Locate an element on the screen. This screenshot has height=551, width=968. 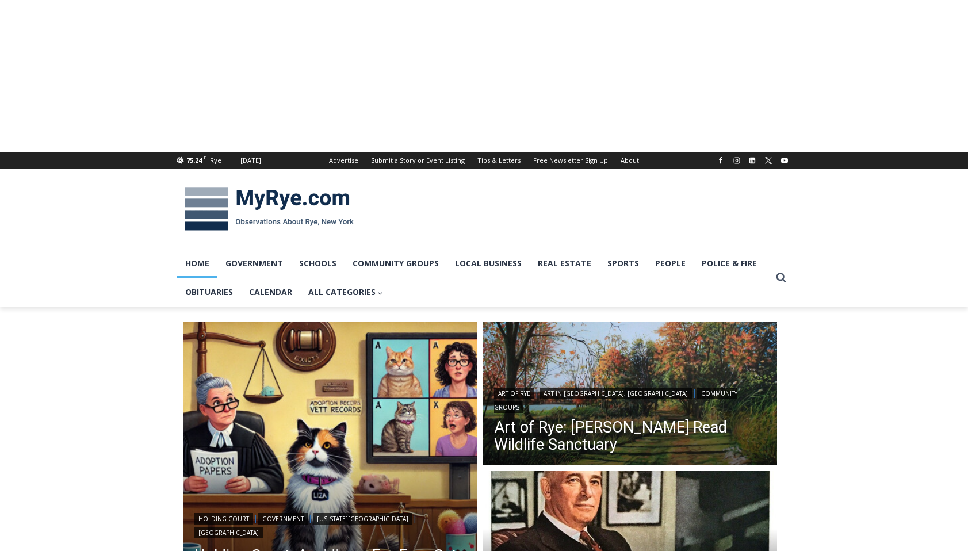
a: About is located at coordinates (630, 160).